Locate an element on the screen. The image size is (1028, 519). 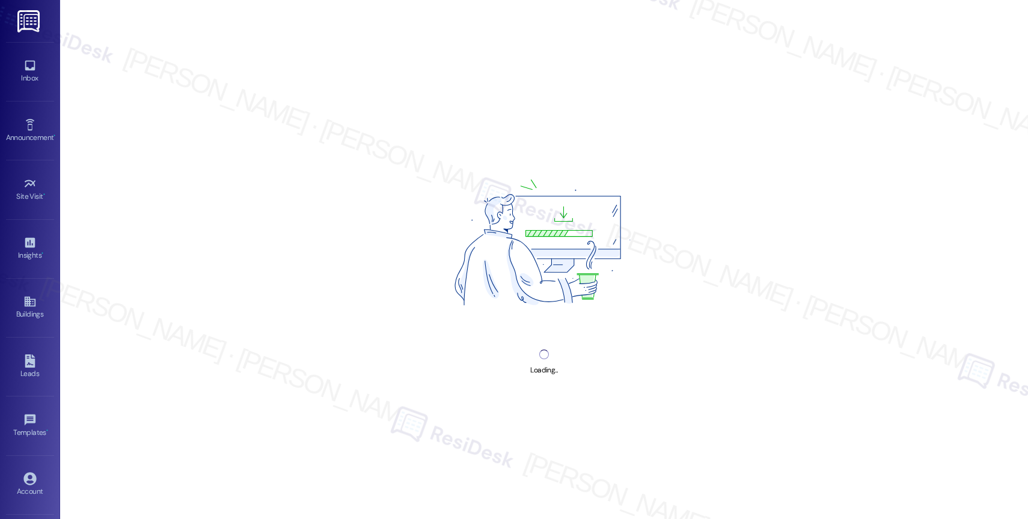
a: Insights • is located at coordinates (30, 249).